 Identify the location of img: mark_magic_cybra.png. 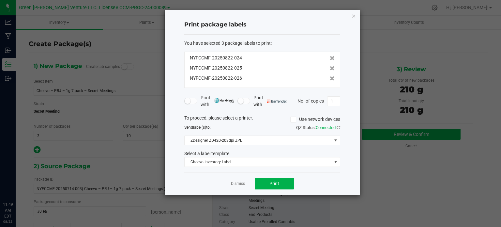
(224, 100).